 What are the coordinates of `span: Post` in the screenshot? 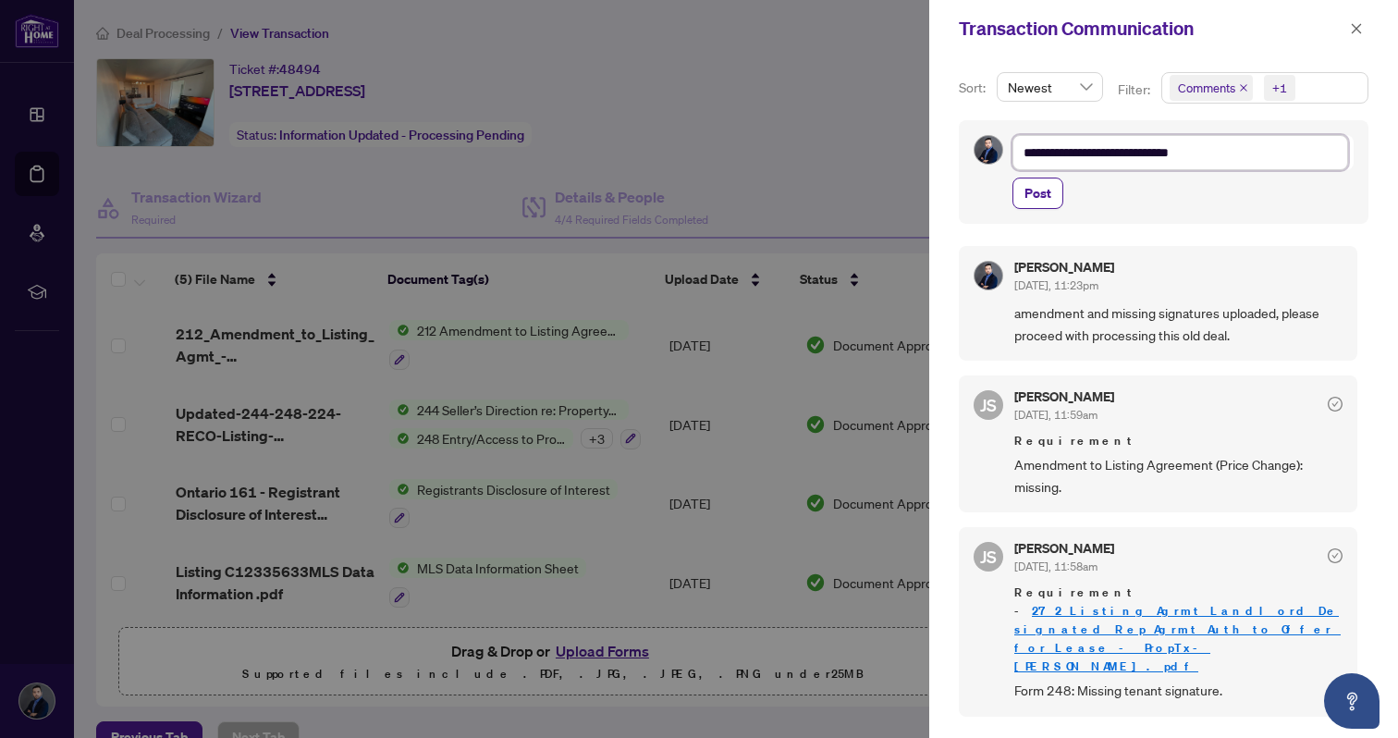 It's located at (1037, 193).